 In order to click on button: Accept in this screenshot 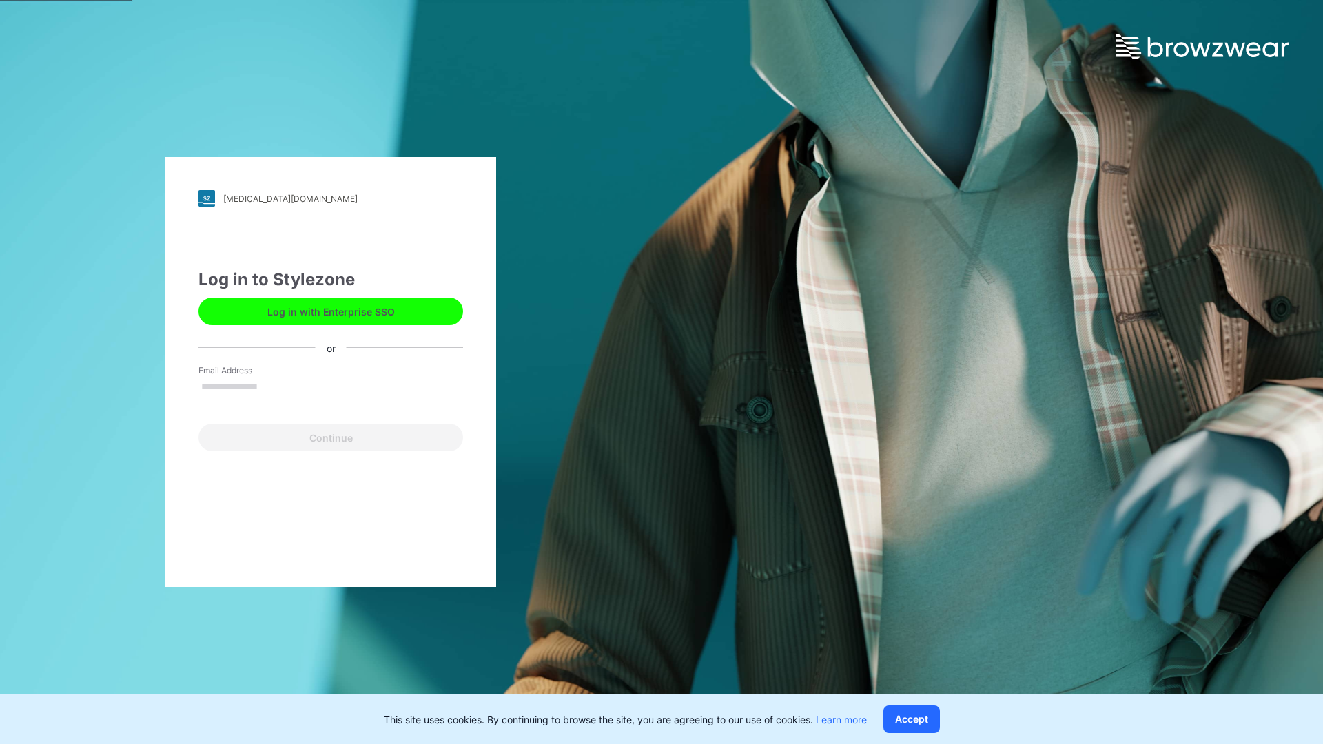, I will do `click(912, 720)`.